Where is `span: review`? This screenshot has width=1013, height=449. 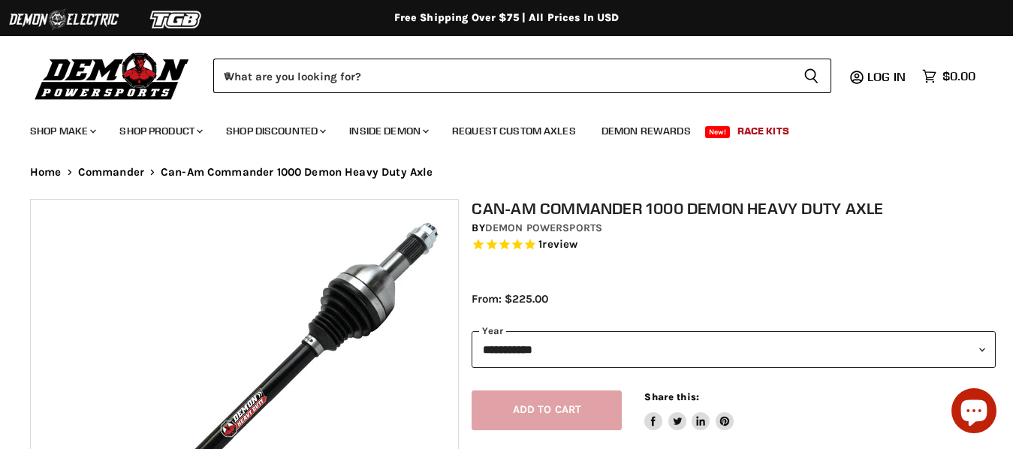 span: review is located at coordinates (560, 244).